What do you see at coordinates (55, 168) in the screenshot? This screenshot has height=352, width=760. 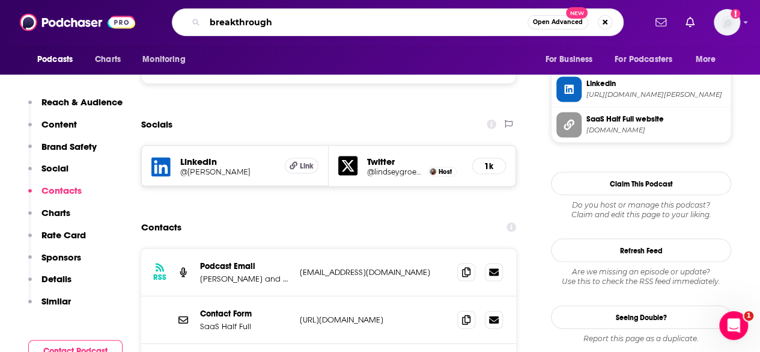 I see `p: Social` at bounding box center [55, 168].